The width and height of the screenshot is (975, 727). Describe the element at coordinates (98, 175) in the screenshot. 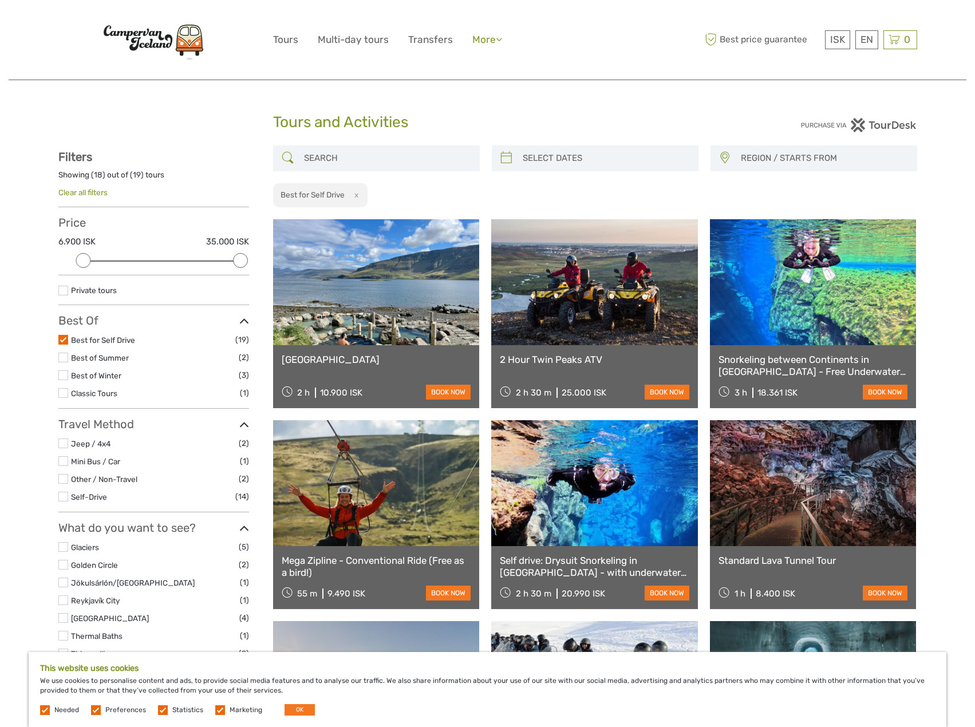

I see `label: 18` at that location.